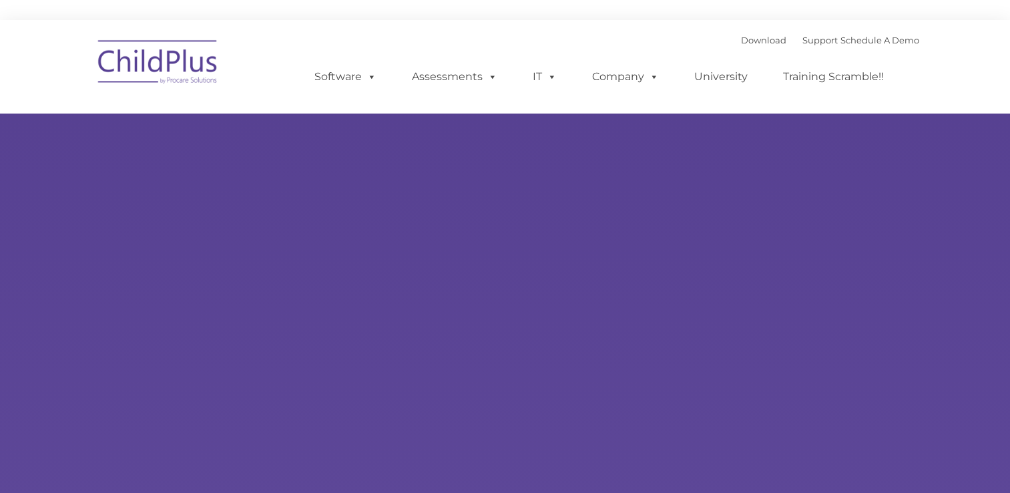 The width and height of the screenshot is (1010, 493). What do you see at coordinates (880, 40) in the screenshot?
I see `a: Schedule A Demo` at bounding box center [880, 40].